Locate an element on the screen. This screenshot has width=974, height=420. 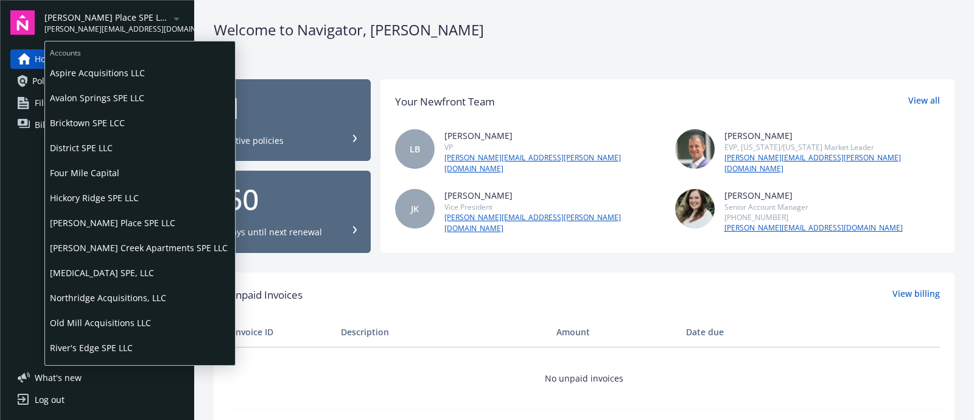
a: Policies is located at coordinates (97, 81).